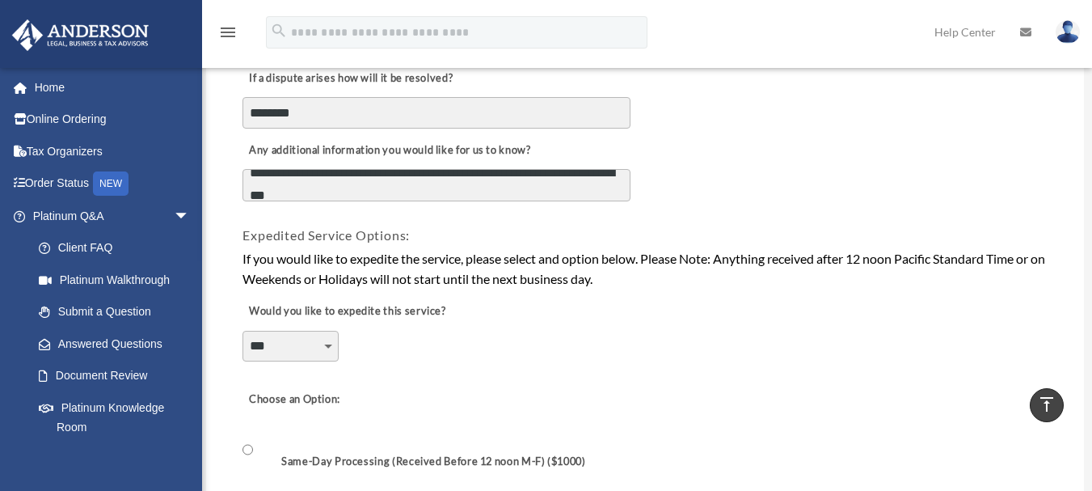 This screenshot has height=491, width=1092. Describe the element at coordinates (112, 183) in the screenshot. I see `a: Order StatusNEW` at that location.